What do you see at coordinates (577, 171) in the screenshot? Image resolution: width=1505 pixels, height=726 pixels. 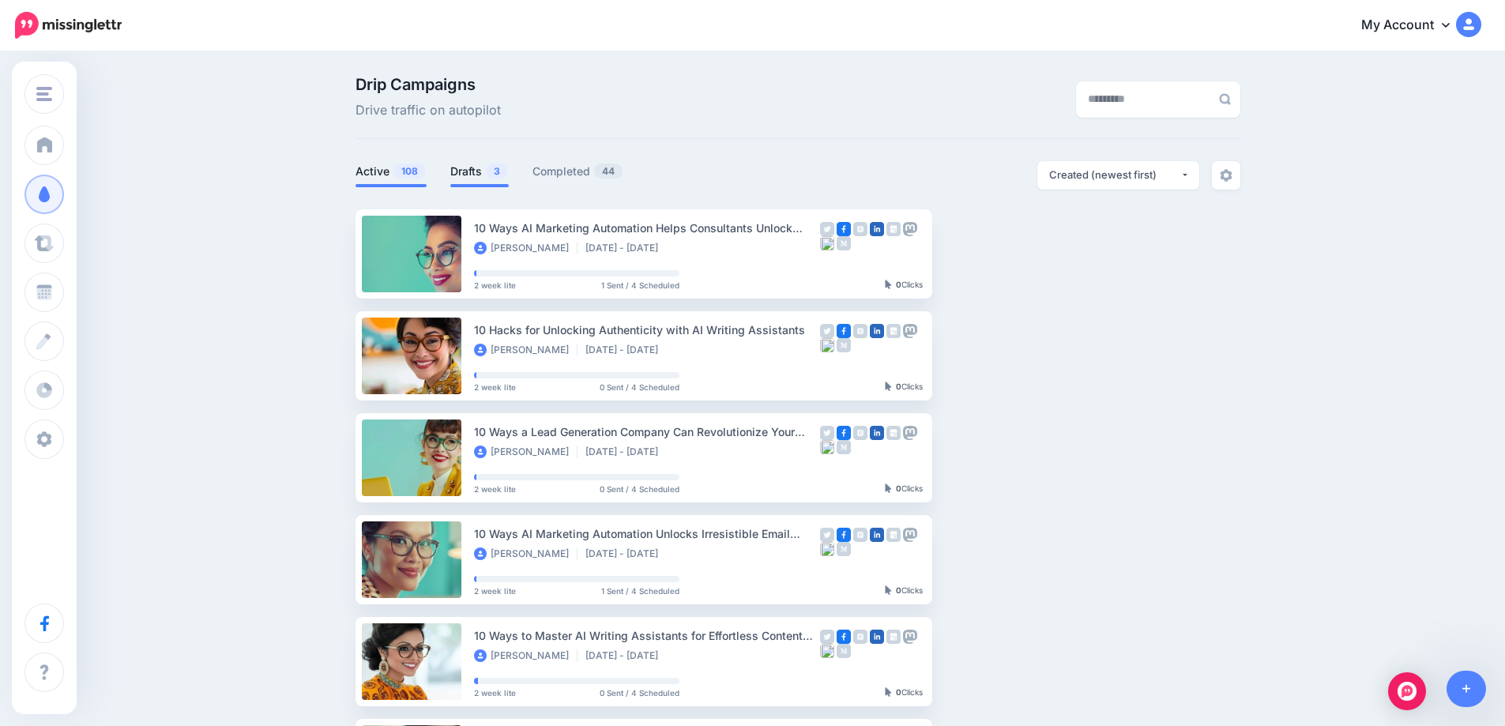 I see `a: Completed44` at bounding box center [577, 171].